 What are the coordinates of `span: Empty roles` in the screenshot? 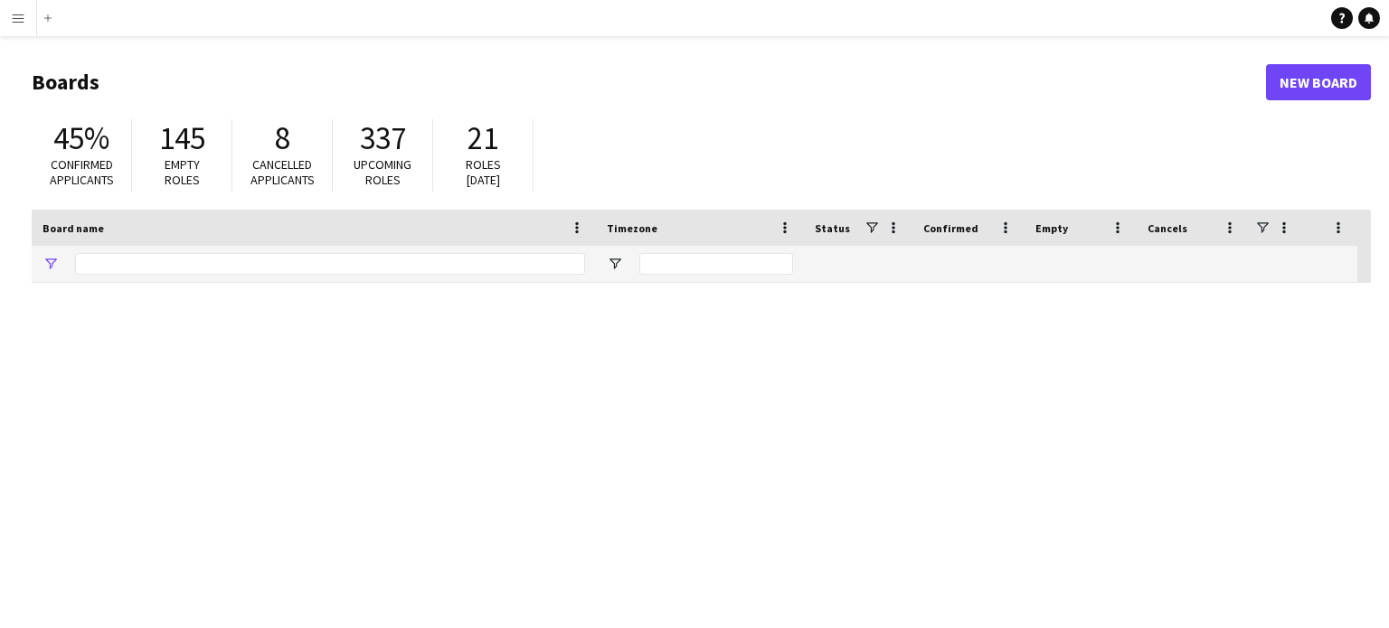 It's located at (182, 172).